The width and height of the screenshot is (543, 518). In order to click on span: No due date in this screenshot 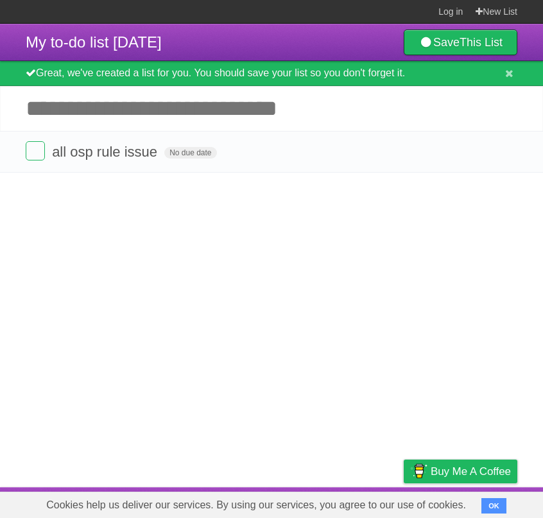, I will do `click(190, 153)`.